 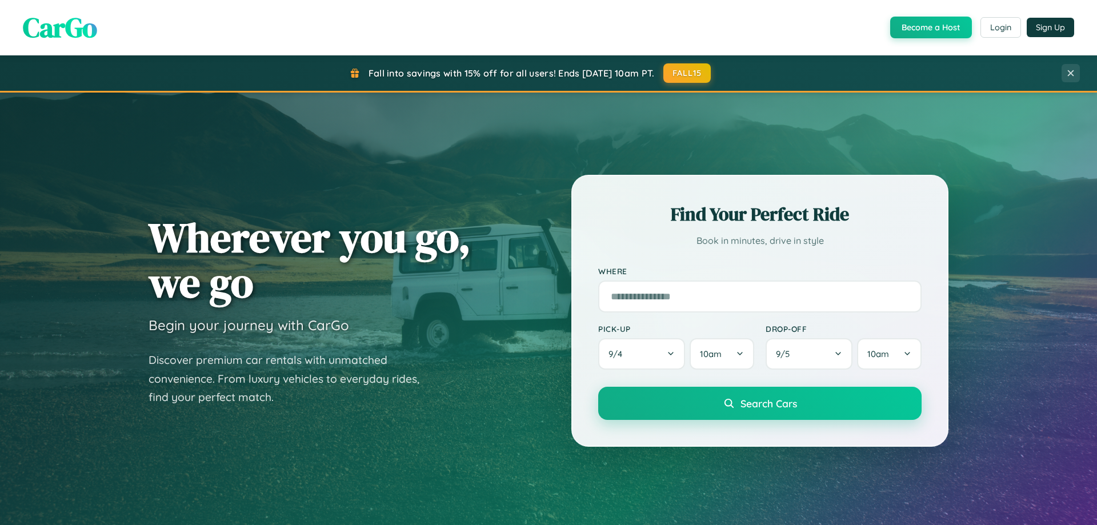 What do you see at coordinates (760, 214) in the screenshot?
I see `h2: Find Your Perfect Ride` at bounding box center [760, 214].